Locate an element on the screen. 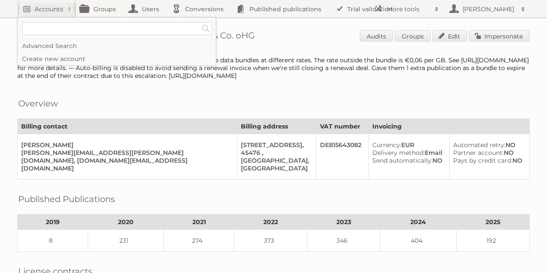 This screenshot has height=273, width=547. div: EUR is located at coordinates (407, 145).